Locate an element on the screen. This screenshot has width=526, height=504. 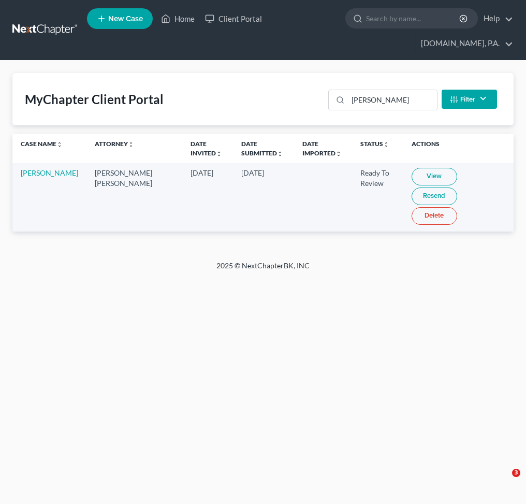
td: Ready To Review is located at coordinates (378, 197).